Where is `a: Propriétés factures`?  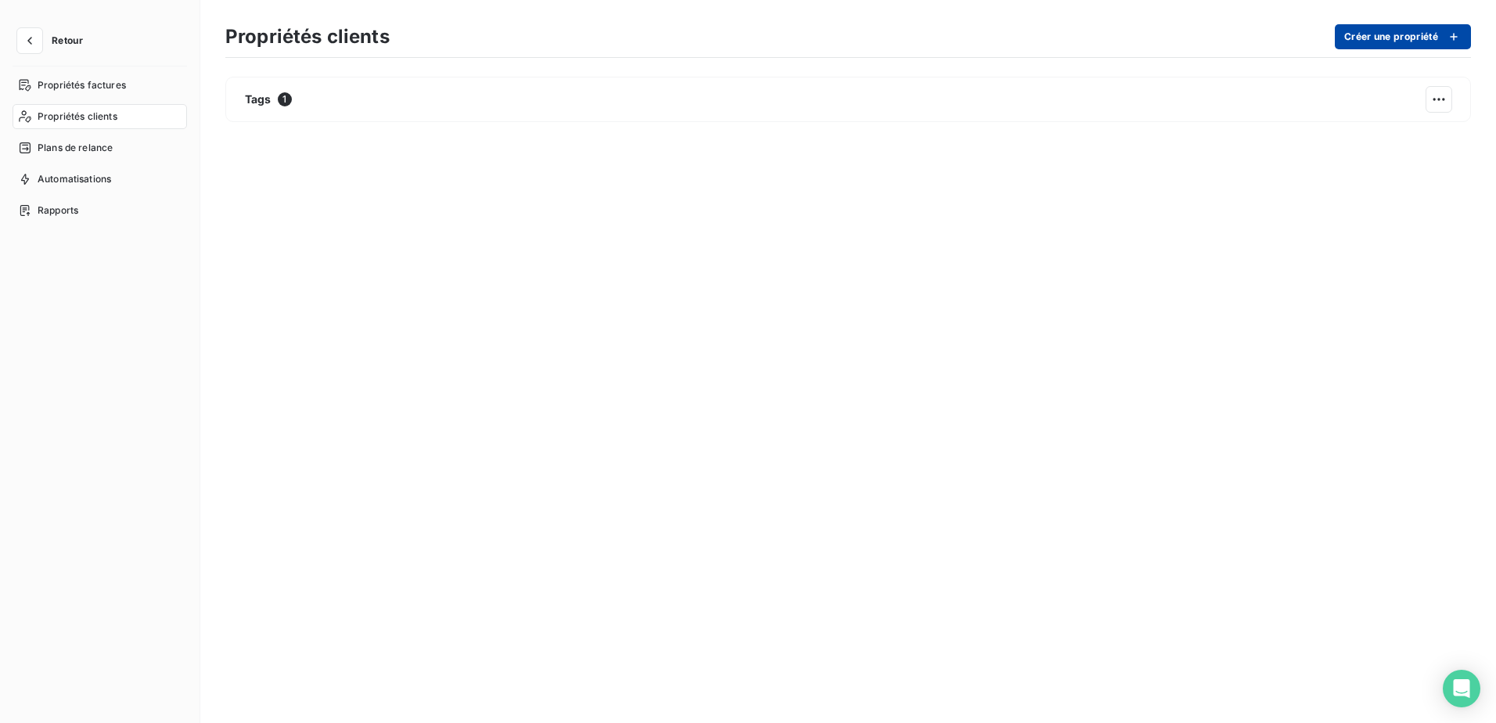 a: Propriétés factures is located at coordinates (99, 85).